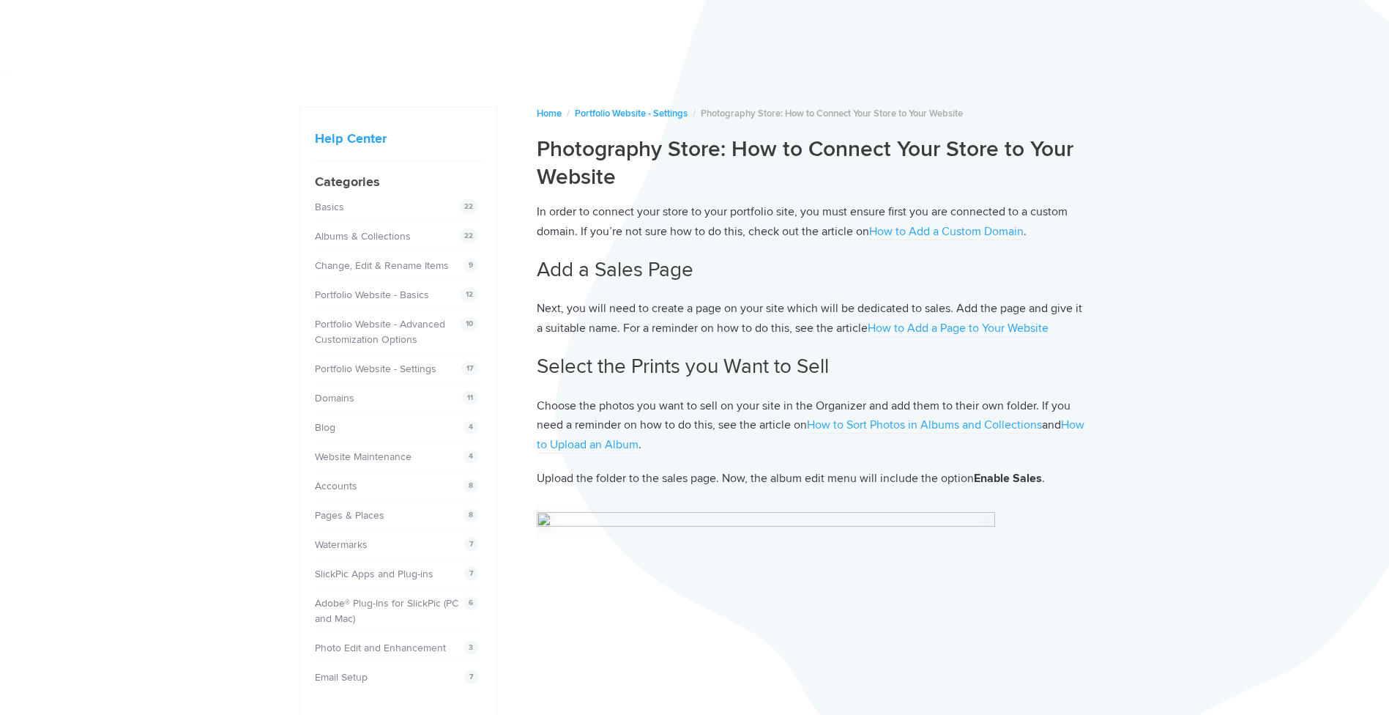 This screenshot has height=715, width=1389. Describe the element at coordinates (469, 324) in the screenshot. I see `span: 10` at that location.